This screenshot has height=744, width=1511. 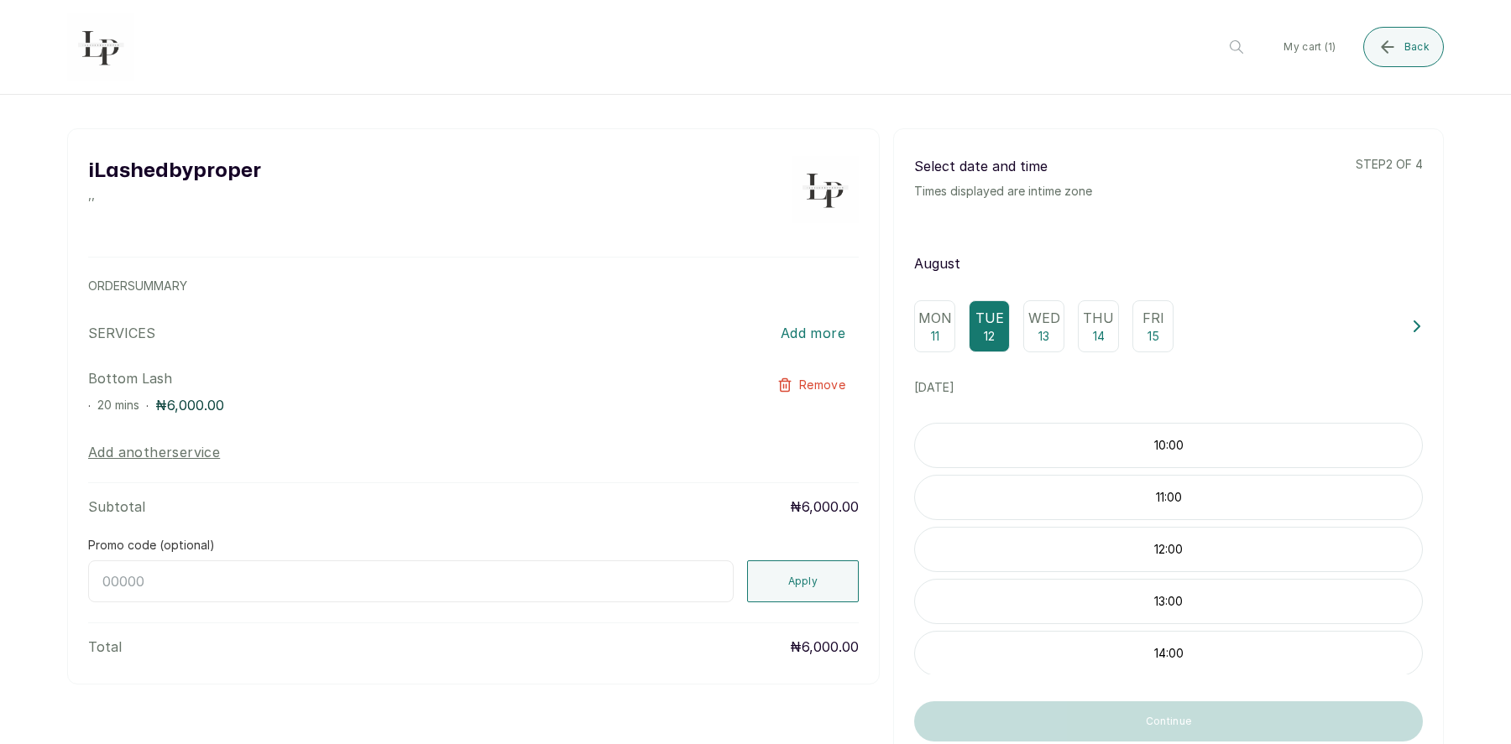 I want to click on button: Remove, so click(x=811, y=385).